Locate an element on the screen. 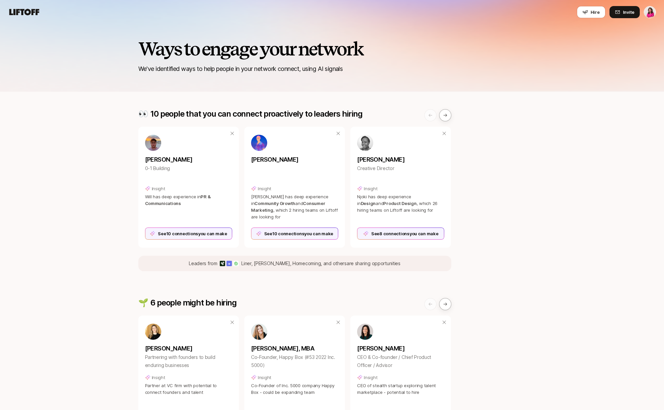  p: We've identified ways to help people in your network connect, using AI signals is located at coordinates (332, 69).